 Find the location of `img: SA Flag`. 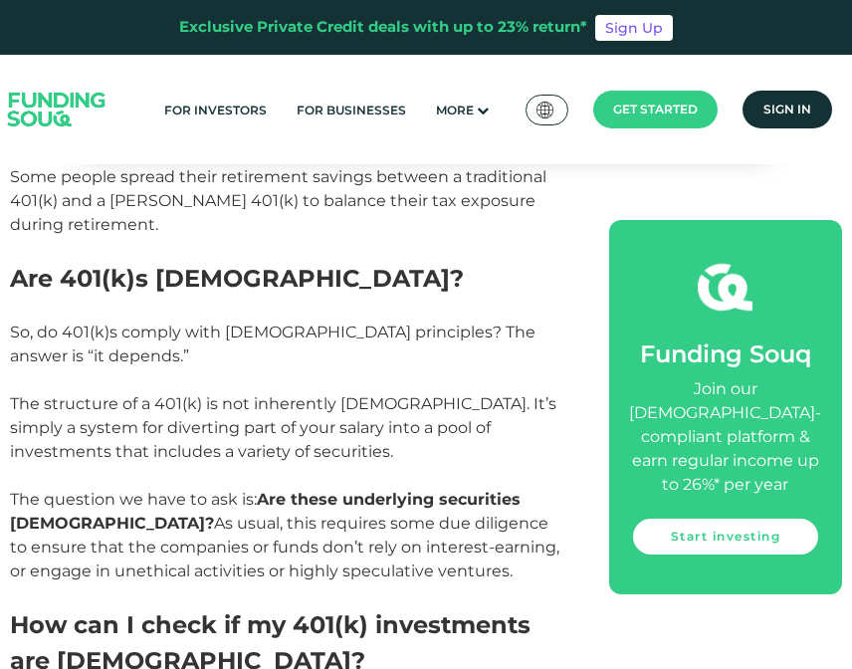

img: SA Flag is located at coordinates (546, 110).